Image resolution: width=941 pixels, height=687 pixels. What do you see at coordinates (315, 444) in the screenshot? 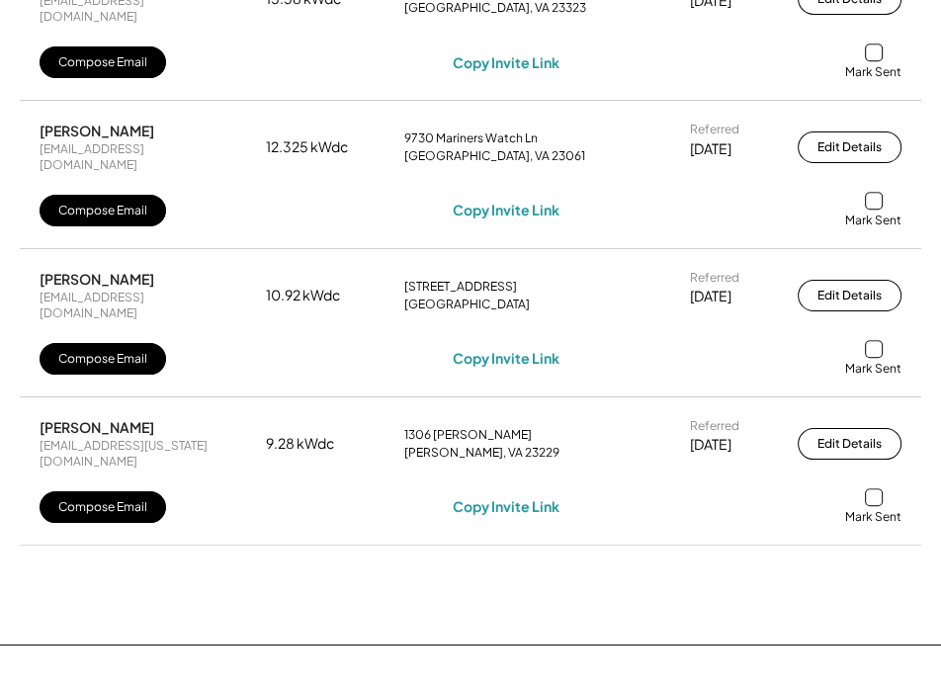
I see `div: 9.28 kWdc` at bounding box center [315, 444].